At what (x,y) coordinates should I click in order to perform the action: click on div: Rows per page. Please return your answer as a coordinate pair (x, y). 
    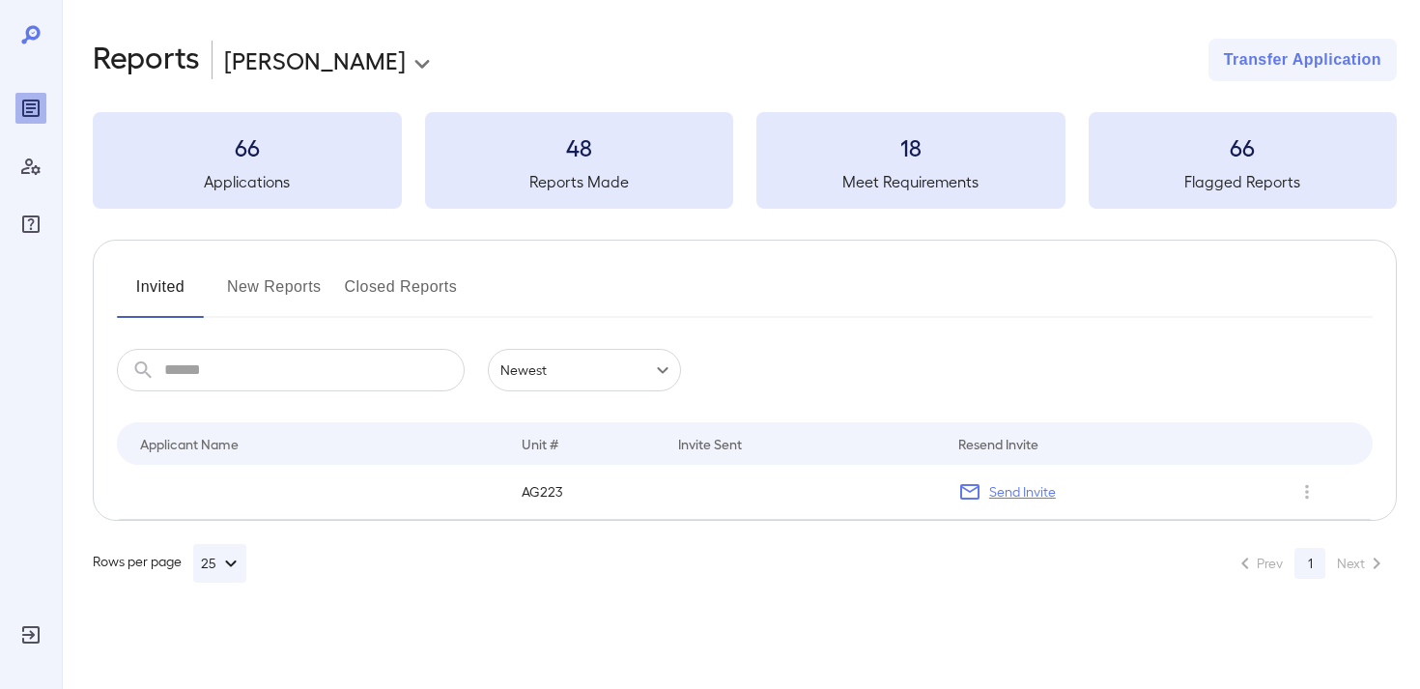
    Looking at the image, I should click on (169, 563).